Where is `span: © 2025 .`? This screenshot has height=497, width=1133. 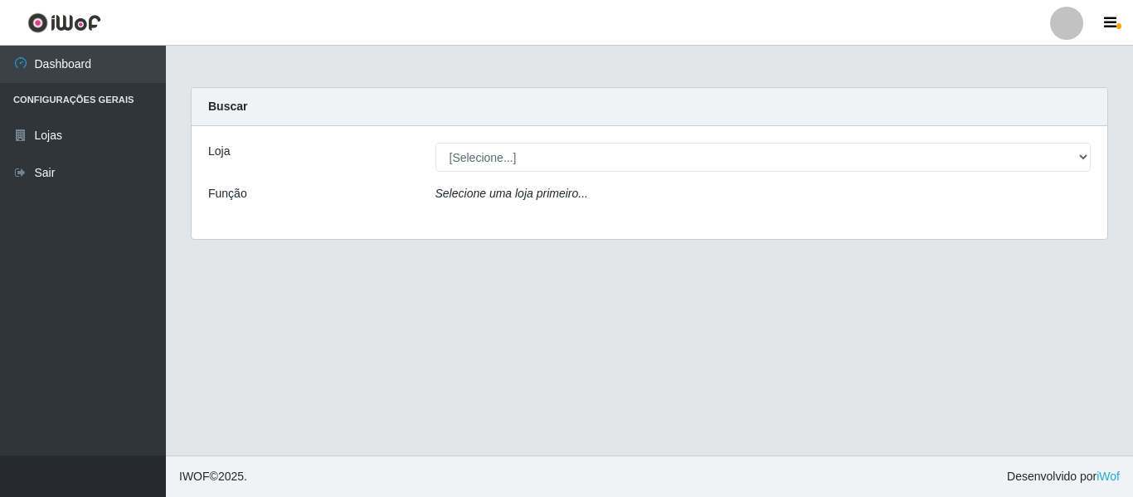
span: © 2025 . is located at coordinates (213, 476).